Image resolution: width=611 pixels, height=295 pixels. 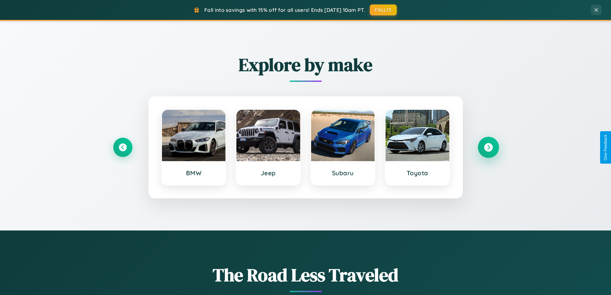 I want to click on div: Give Feedback, so click(x=606, y=147).